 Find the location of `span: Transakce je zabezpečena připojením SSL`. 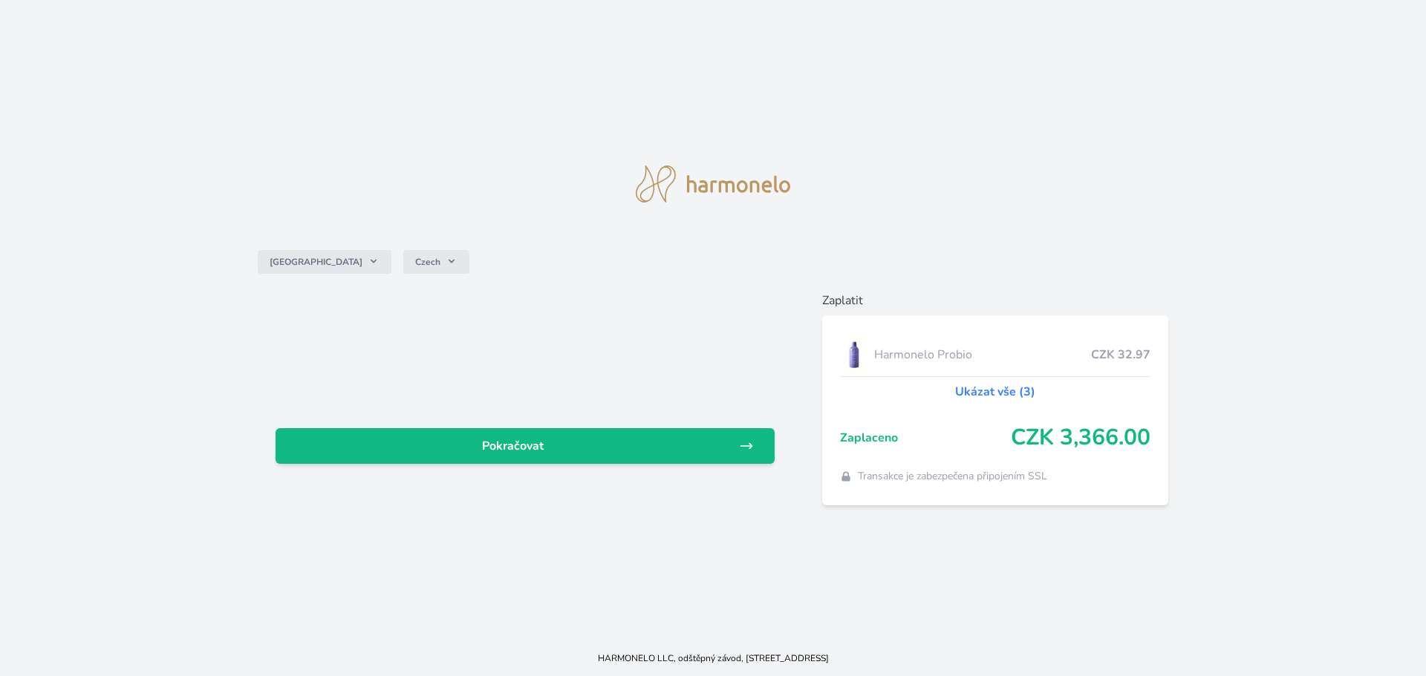

span: Transakce je zabezpečena připojením SSL is located at coordinates (952, 477).